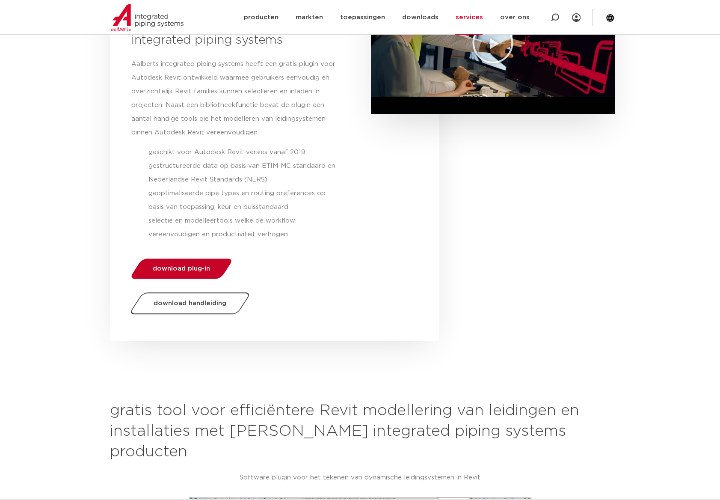 The width and height of the screenshot is (720, 500). Describe the element at coordinates (245, 152) in the screenshot. I see `li: geschikt voor Autodesk Revit versies vanaf 2019` at that location.